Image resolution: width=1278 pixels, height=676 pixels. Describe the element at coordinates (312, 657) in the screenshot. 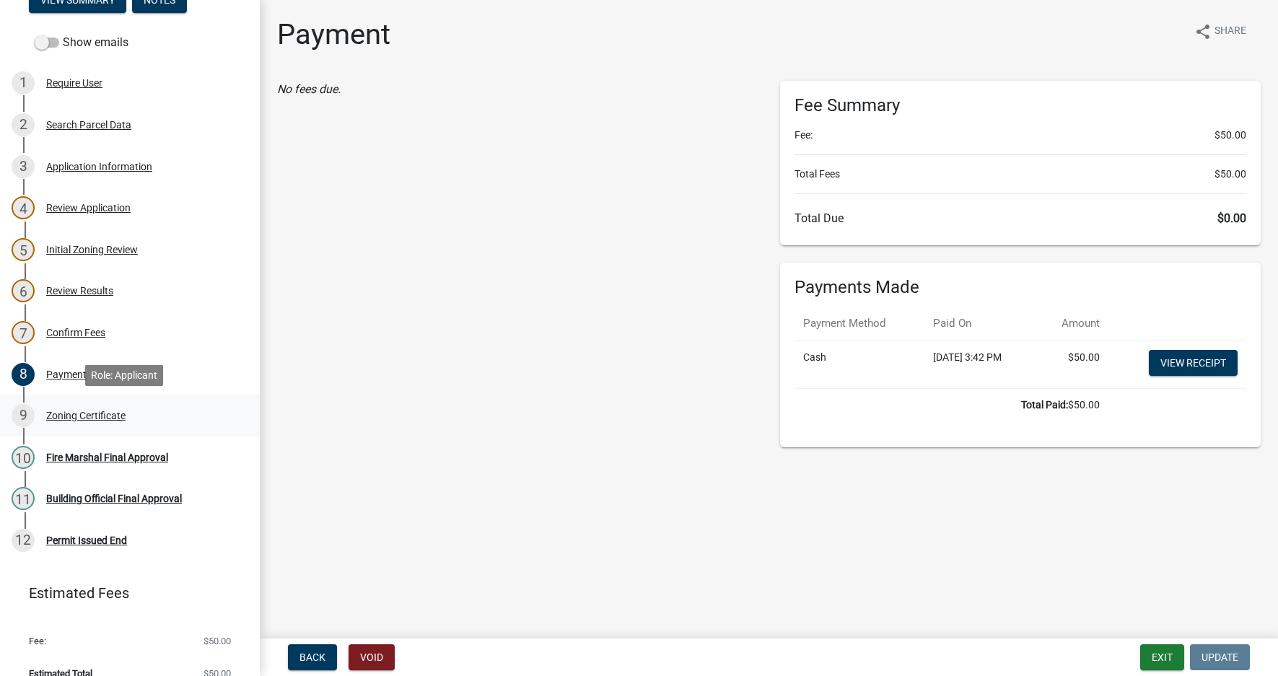

I see `span: Back` at that location.